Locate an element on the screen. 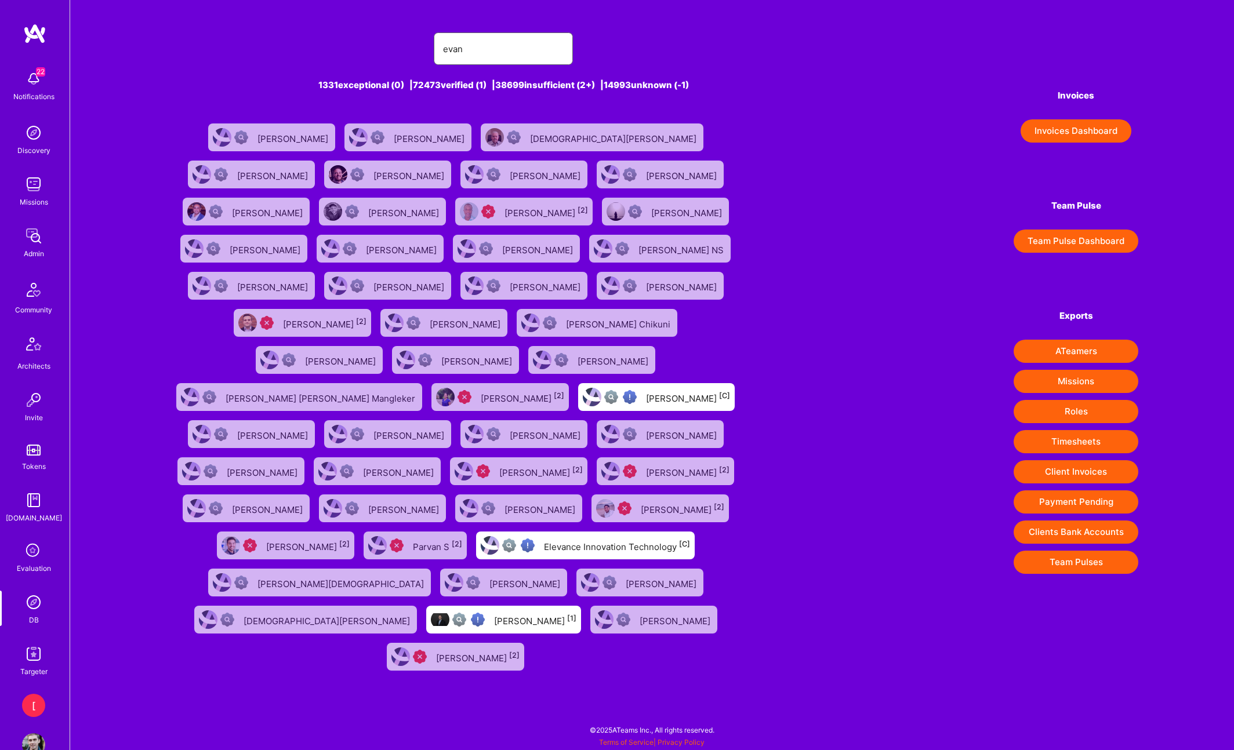 This screenshot has height=750, width=1234. a: Invoices Dashboard is located at coordinates (1076, 131).